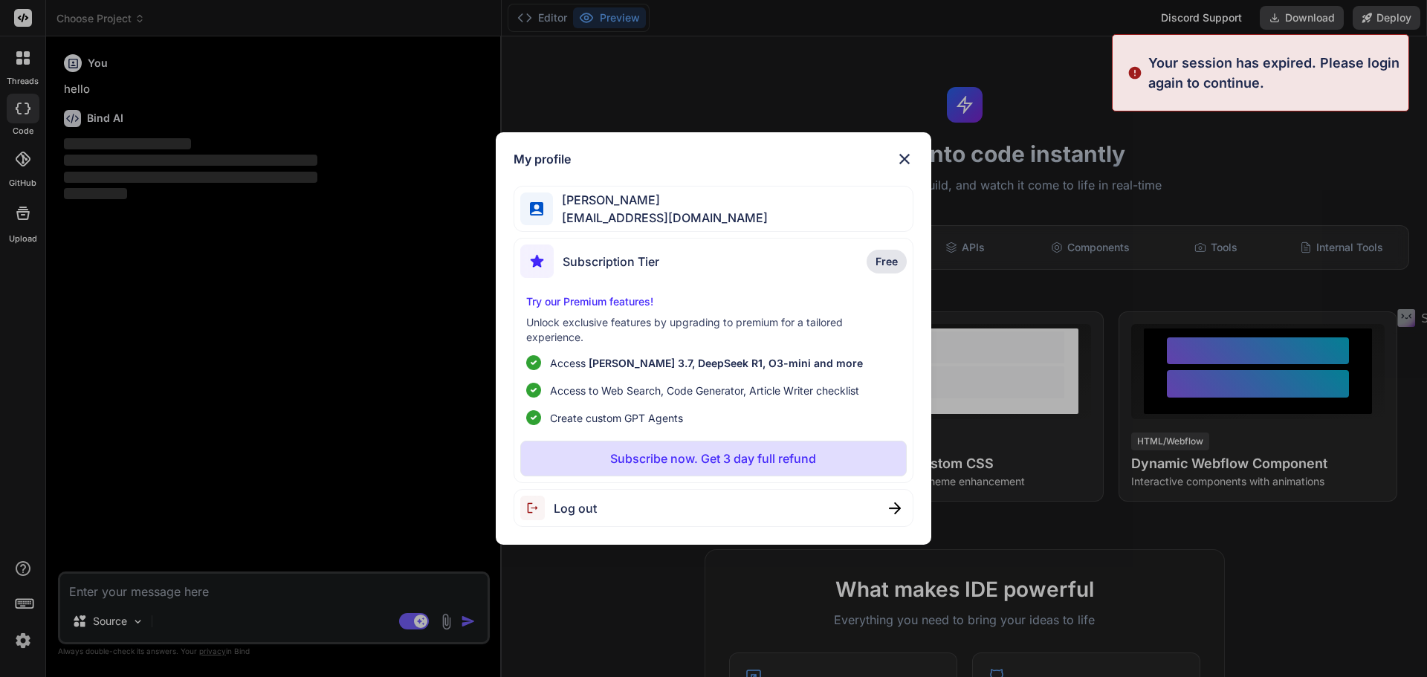 This screenshot has height=677, width=1427. What do you see at coordinates (1274, 73) in the screenshot?
I see `p: Your session has expired. Please login again to continue.` at bounding box center [1274, 73].